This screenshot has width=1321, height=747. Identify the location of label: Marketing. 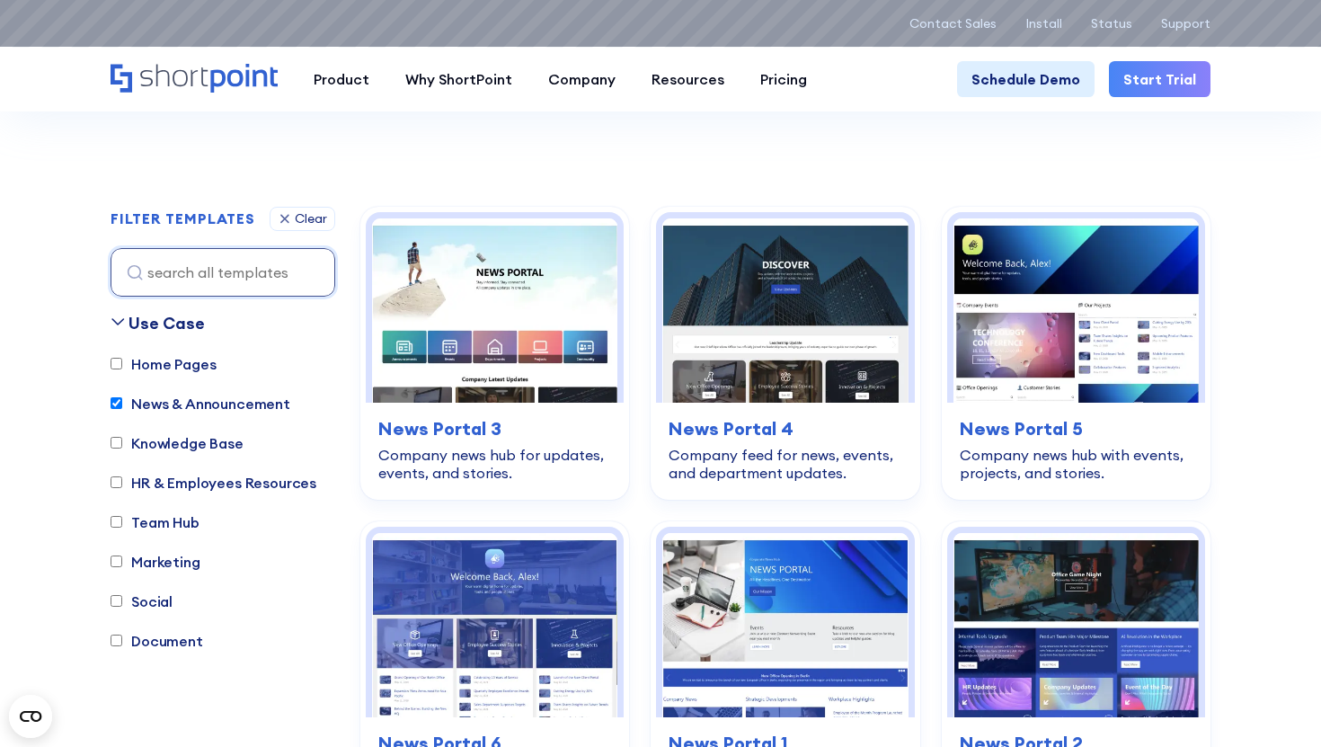
(155, 562).